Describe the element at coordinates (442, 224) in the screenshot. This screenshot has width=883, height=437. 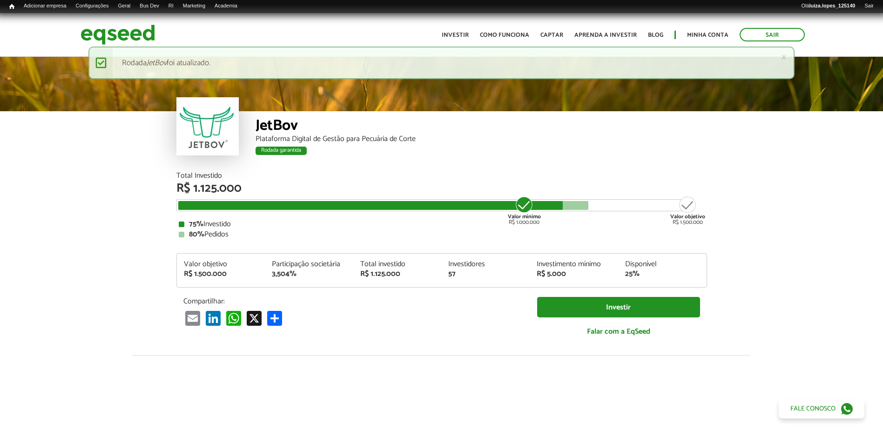
I see `div: Investido` at that location.